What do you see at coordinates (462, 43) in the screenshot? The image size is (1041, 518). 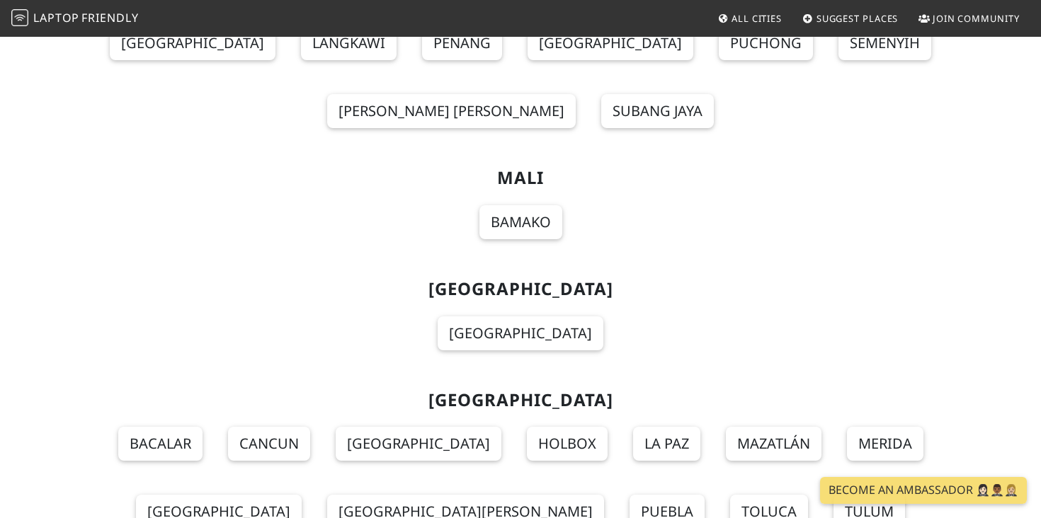 I see `a: Penang` at bounding box center [462, 43].